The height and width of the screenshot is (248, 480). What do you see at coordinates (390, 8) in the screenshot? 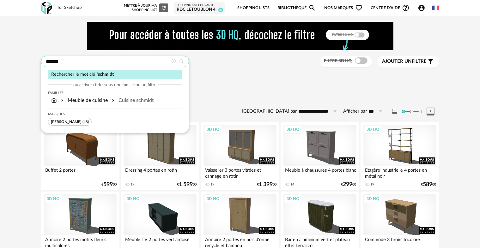
I see `span: Centre d'aideHelp Circle Outline icon` at bounding box center [390, 8].